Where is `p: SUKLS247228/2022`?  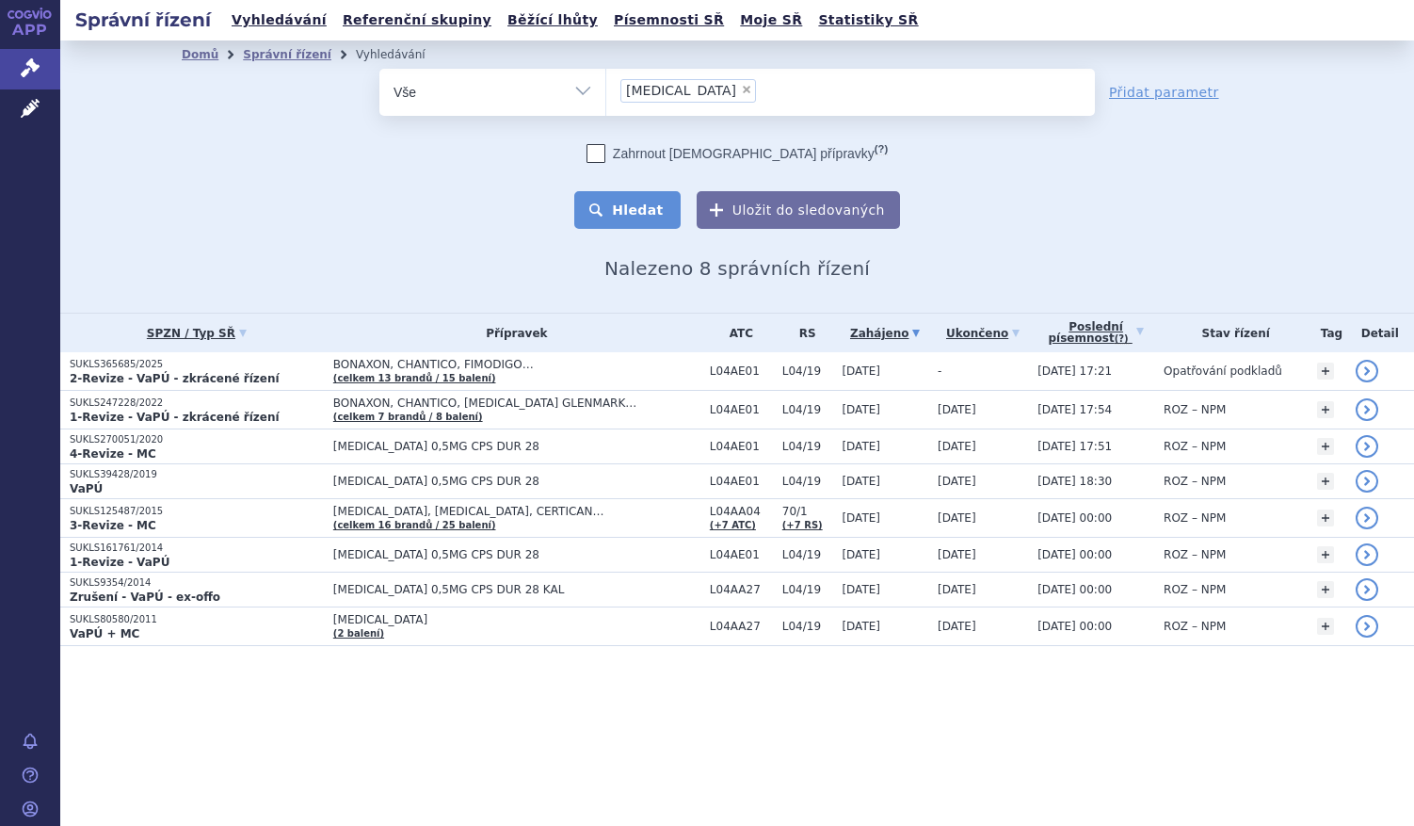 p: SUKLS247228/2022 is located at coordinates (197, 403).